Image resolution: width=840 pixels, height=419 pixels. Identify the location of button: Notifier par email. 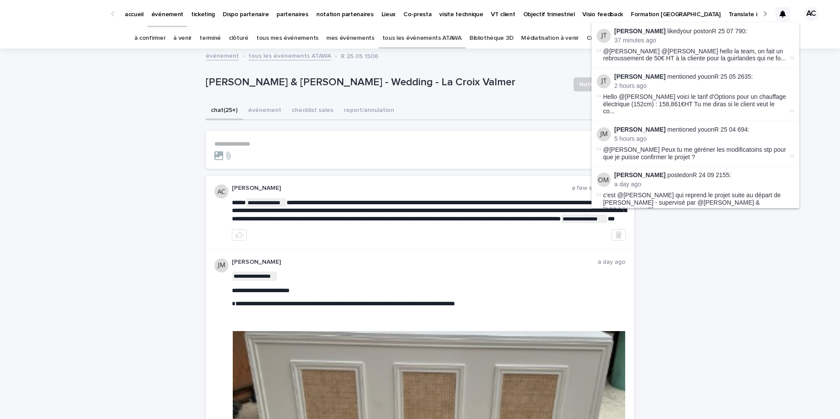
(604, 84).